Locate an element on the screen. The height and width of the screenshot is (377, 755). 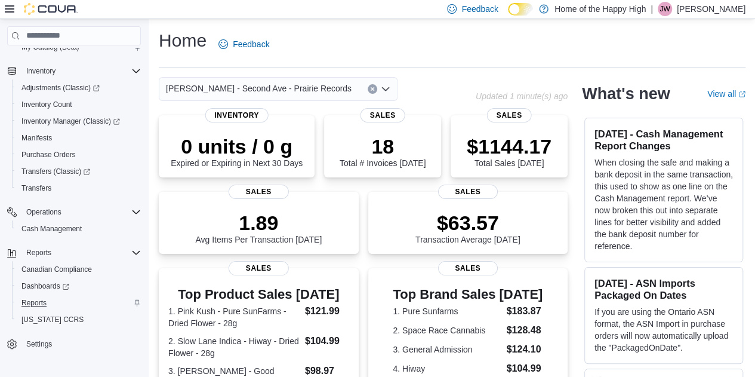
a: Cash Management is located at coordinates (51, 229).